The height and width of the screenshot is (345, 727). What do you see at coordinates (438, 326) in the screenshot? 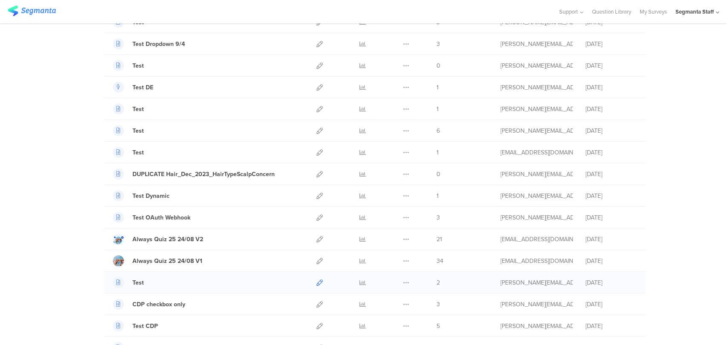
I see `span: 5` at bounding box center [438, 326].